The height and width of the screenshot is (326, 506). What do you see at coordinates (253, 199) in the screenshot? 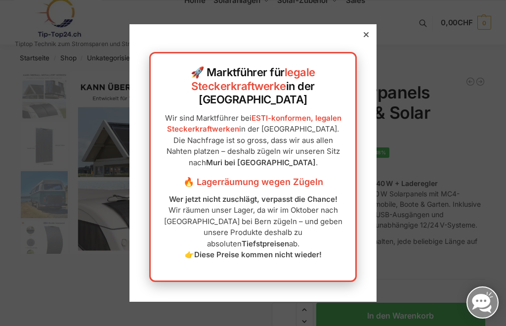
I see `strong: Wer jetzt nicht zuschlägt, verpasst die Chance!` at bounding box center [253, 199].